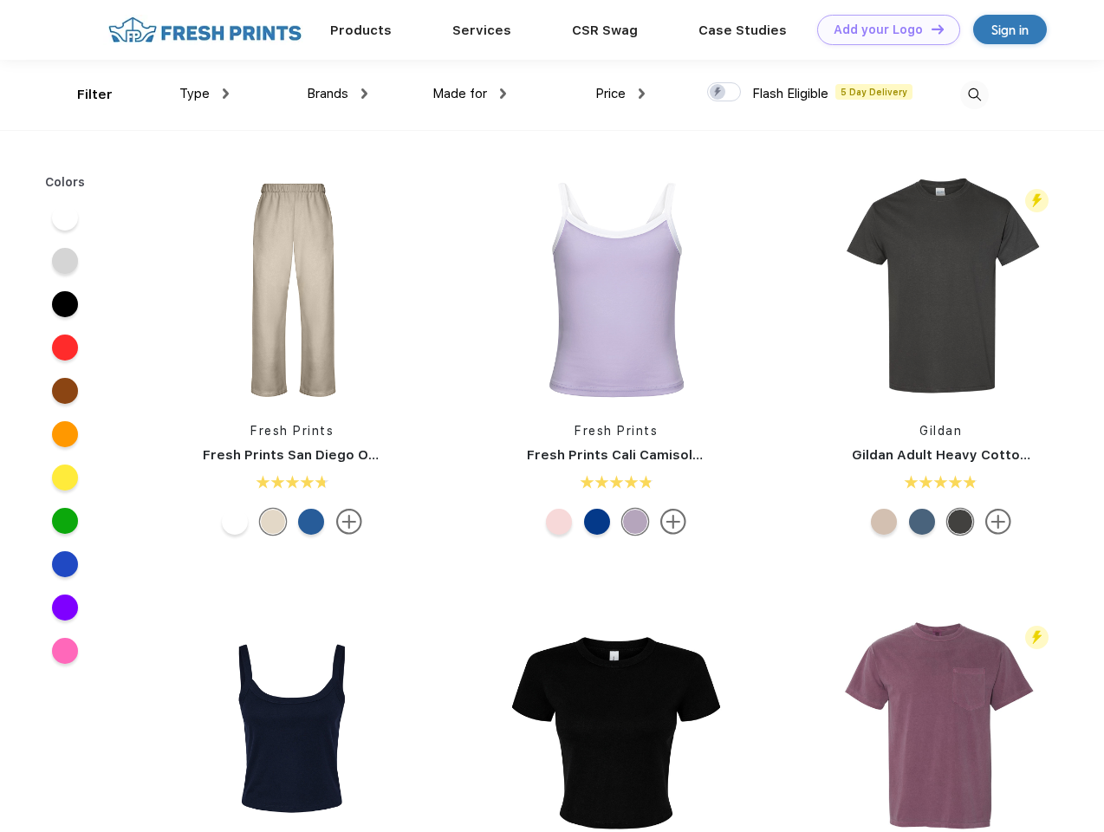 This screenshot has height=832, width=1104. Describe the element at coordinates (194, 94) in the screenshot. I see `span: Type` at that location.